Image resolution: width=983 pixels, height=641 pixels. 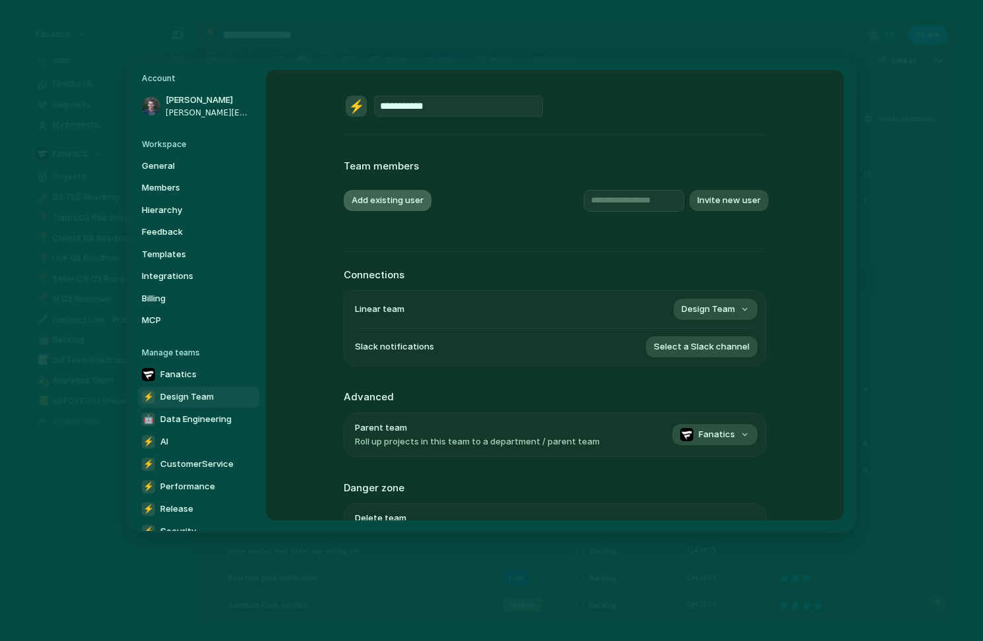 I want to click on span: Delete team, so click(x=451, y=518).